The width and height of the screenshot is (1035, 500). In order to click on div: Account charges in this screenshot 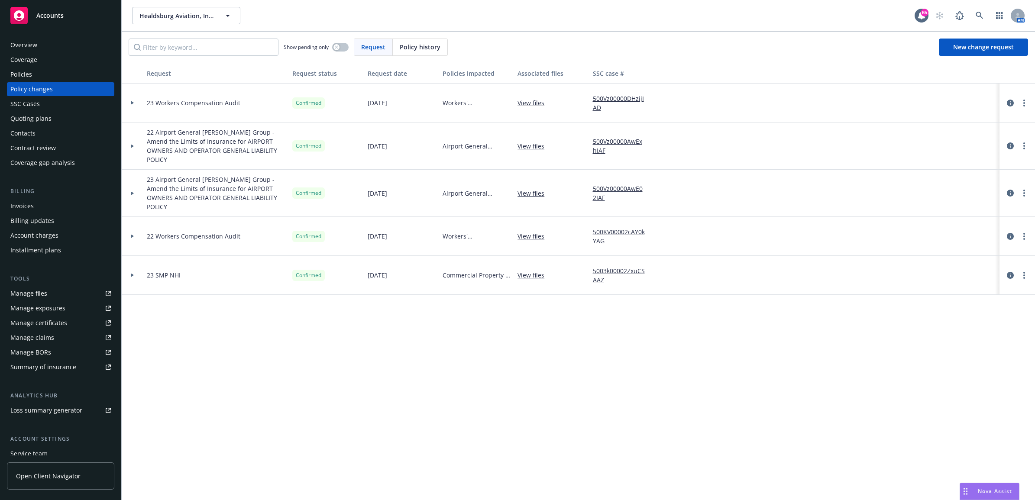, I will do `click(34, 236)`.